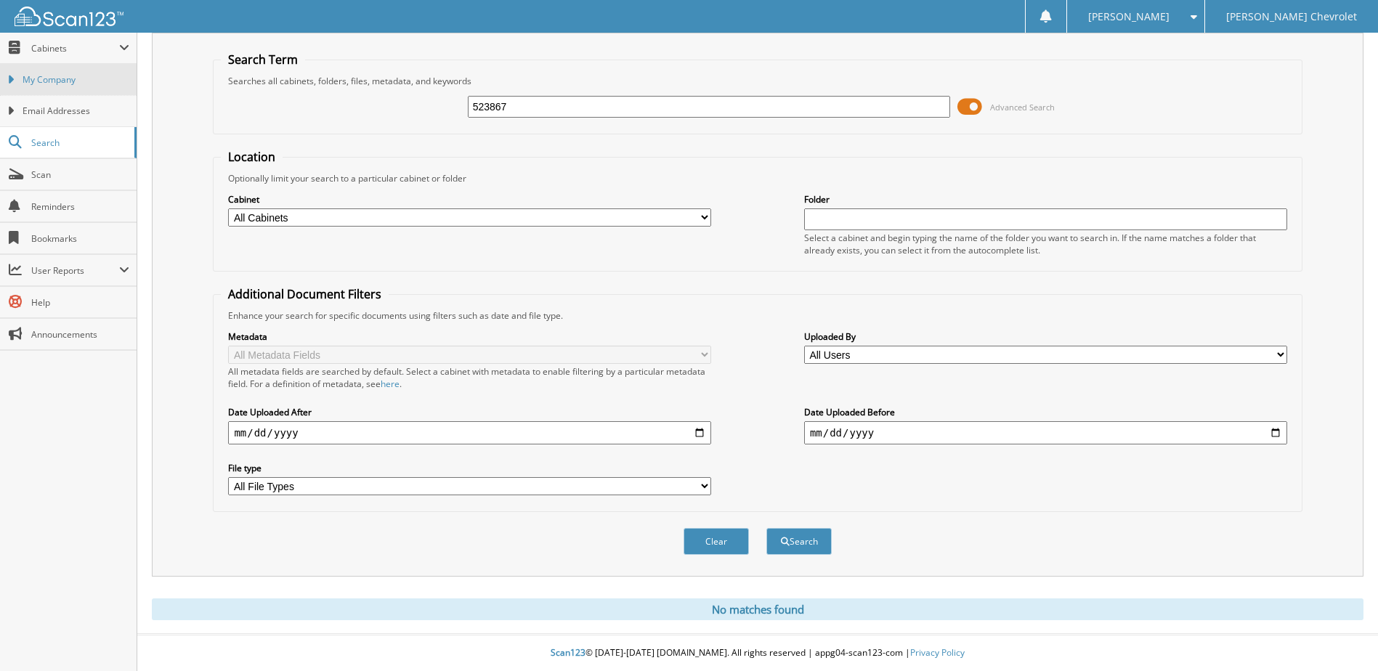 The image size is (1378, 671). What do you see at coordinates (799, 541) in the screenshot?
I see `button: Search` at bounding box center [799, 541].